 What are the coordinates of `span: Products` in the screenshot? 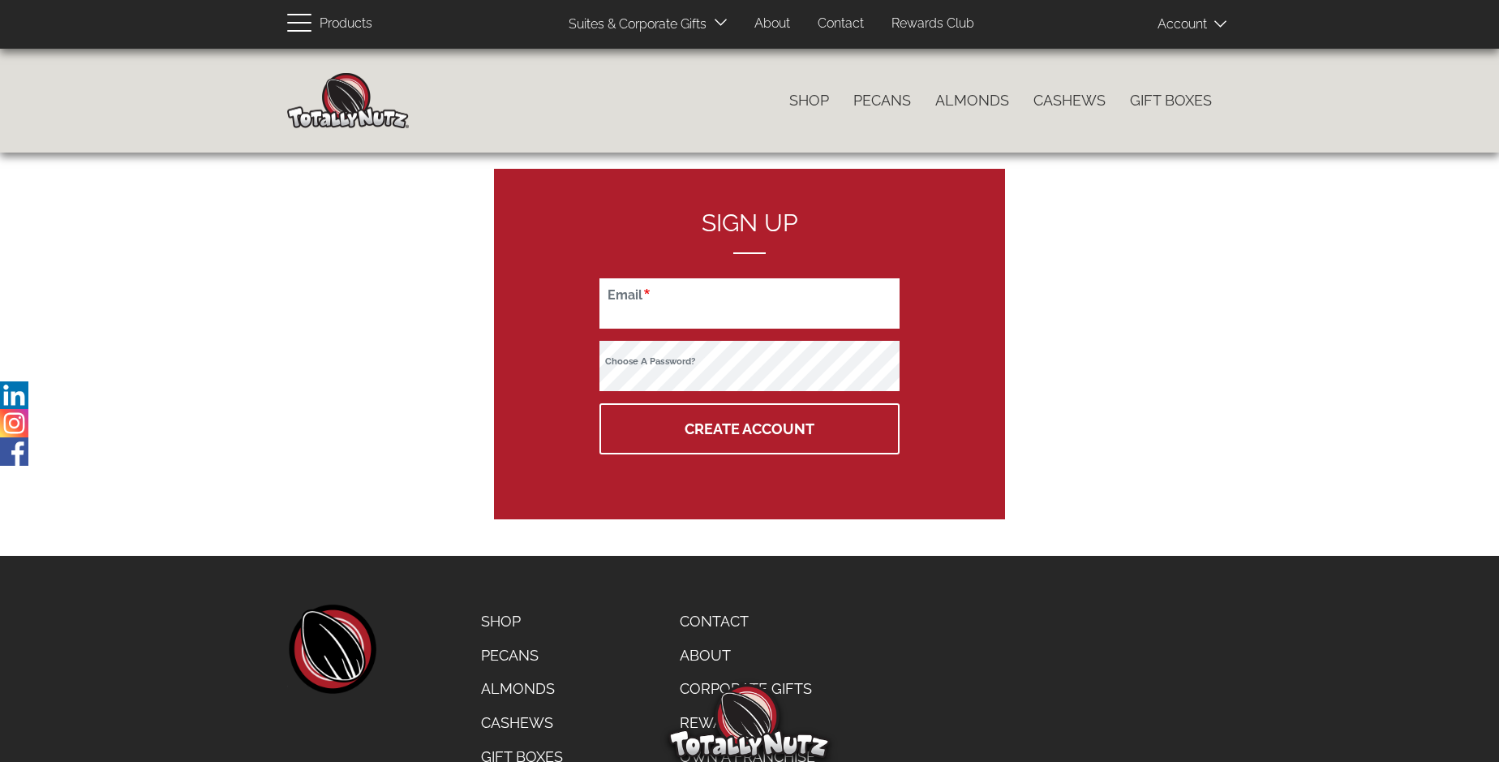 It's located at (345, 24).